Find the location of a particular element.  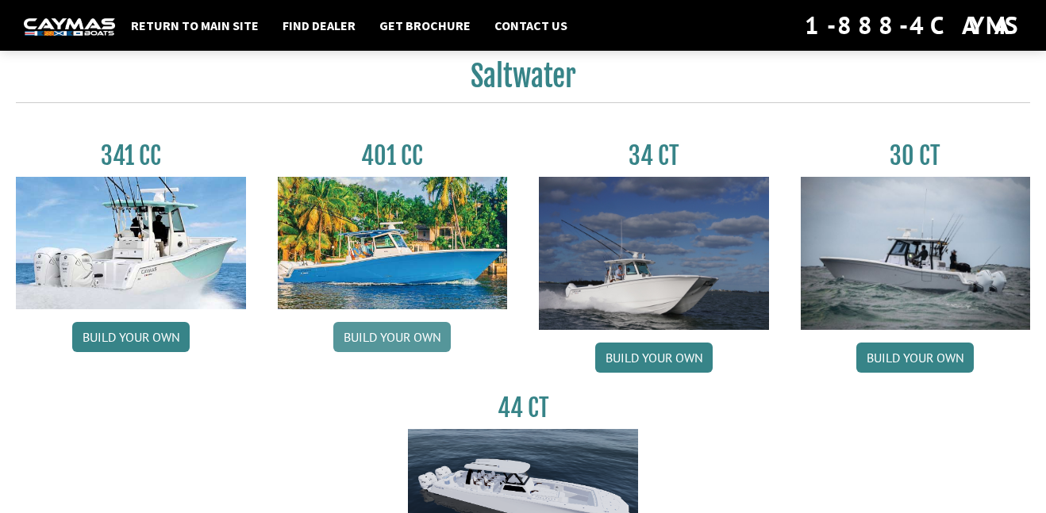

img: 341CC-thumbjpg.jpg is located at coordinates (131, 243).